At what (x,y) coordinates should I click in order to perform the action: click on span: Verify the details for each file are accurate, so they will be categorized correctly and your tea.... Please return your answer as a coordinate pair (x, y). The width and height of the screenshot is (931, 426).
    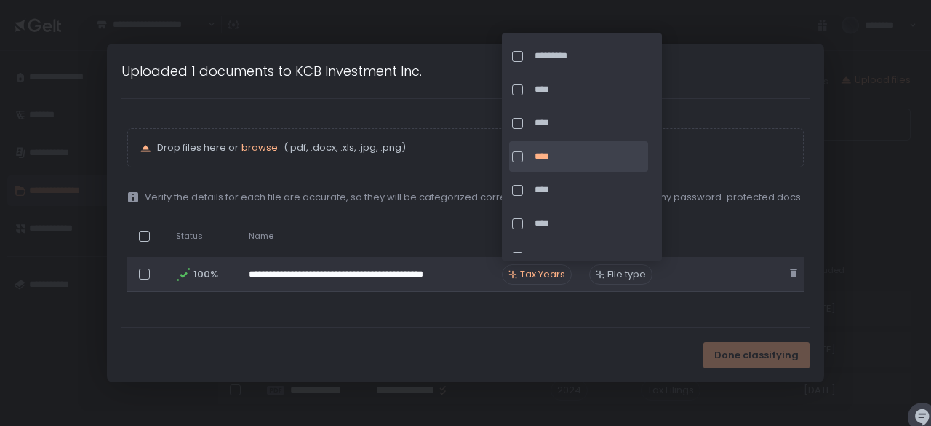
    Looking at the image, I should click on (474, 197).